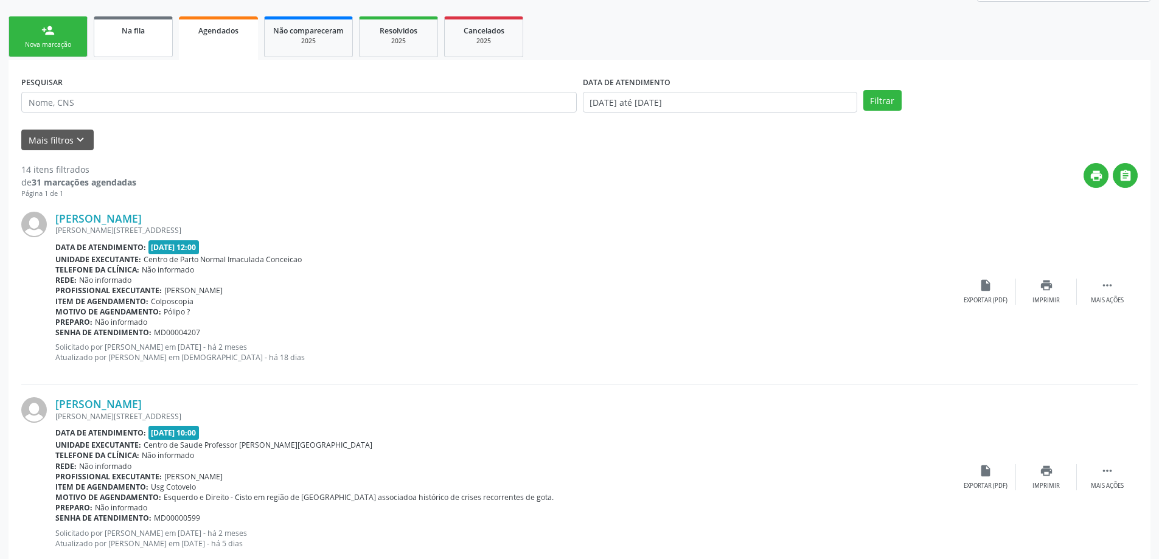 Image resolution: width=1159 pixels, height=559 pixels. What do you see at coordinates (84, 182) in the screenshot?
I see `strong: 31 marcações agendadas` at bounding box center [84, 182].